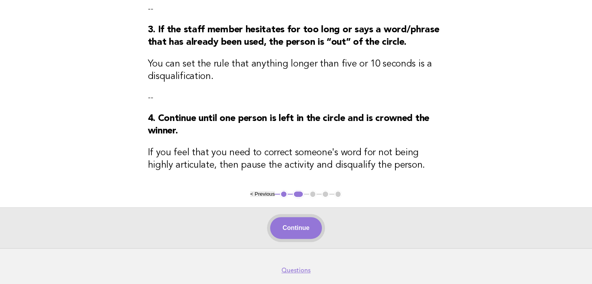  I want to click on button: 2, so click(298, 194).